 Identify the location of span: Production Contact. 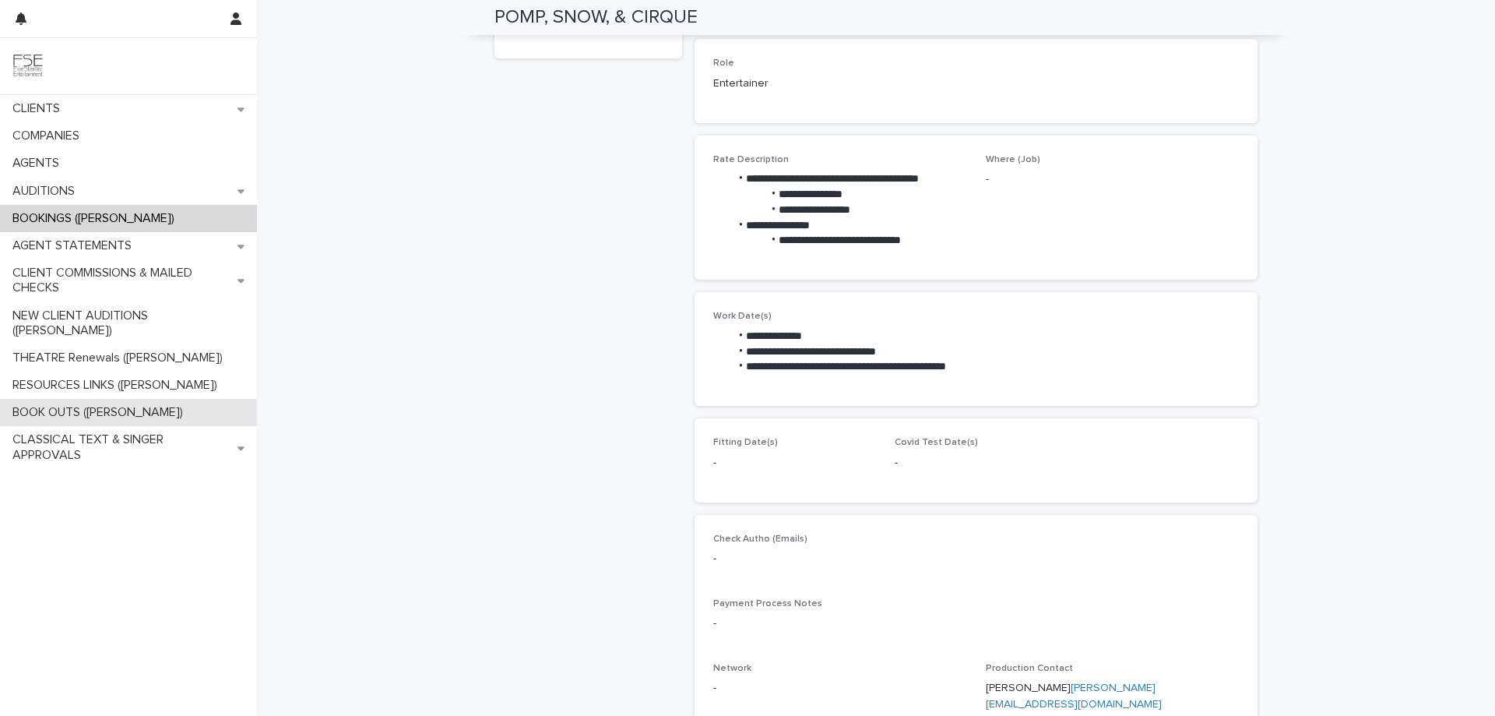
(1029, 668).